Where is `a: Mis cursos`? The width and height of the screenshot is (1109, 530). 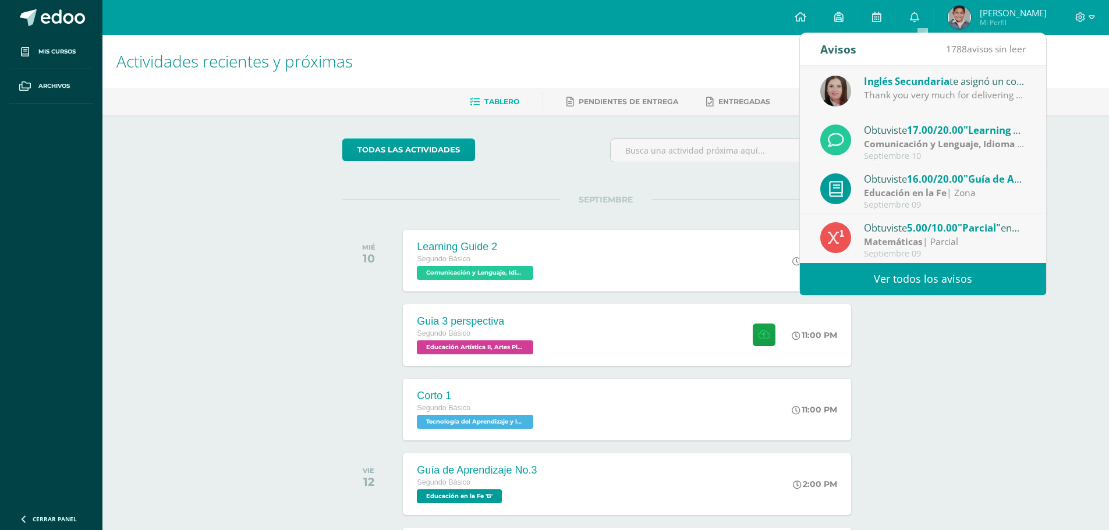
a: Mis cursos is located at coordinates (51, 52).